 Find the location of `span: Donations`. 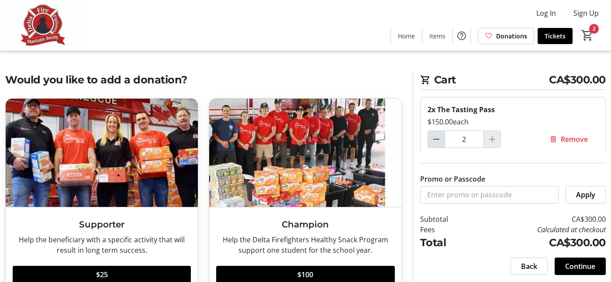

span: Donations is located at coordinates (512, 36).